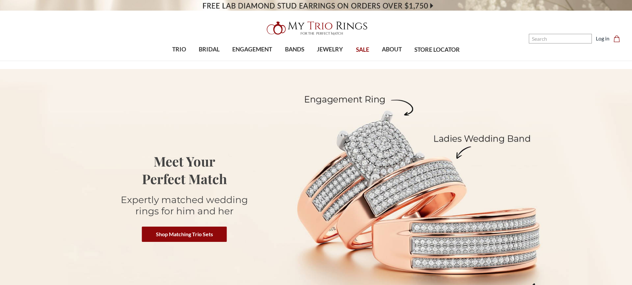 The height and width of the screenshot is (285, 632). I want to click on span: JEWELRY, so click(330, 49).